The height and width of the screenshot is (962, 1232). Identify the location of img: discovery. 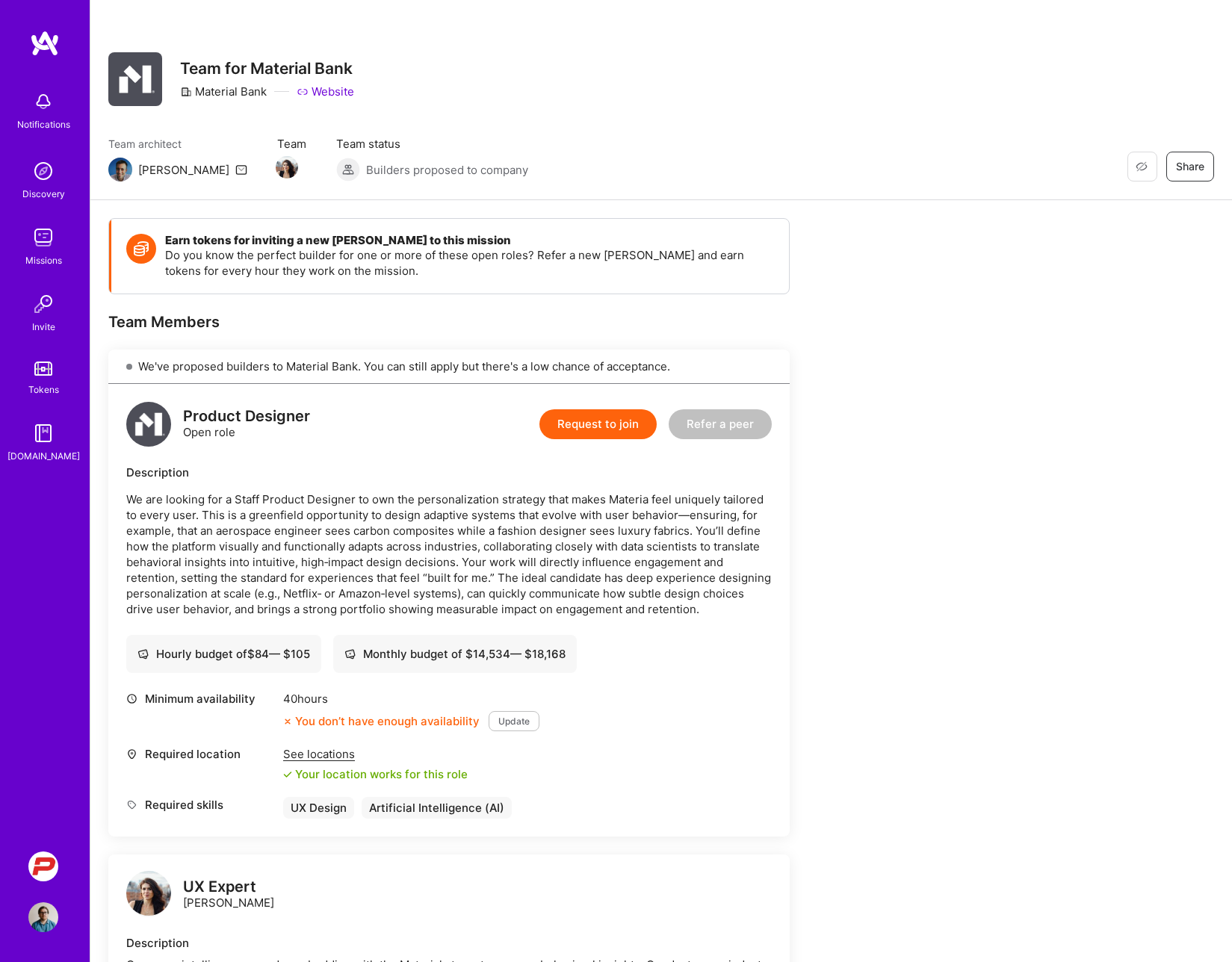
(44, 171).